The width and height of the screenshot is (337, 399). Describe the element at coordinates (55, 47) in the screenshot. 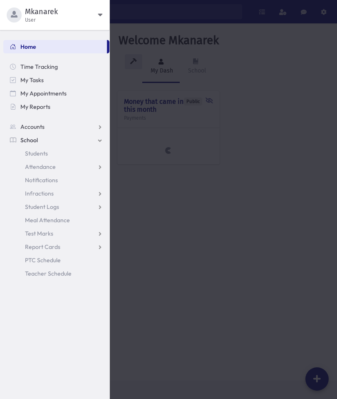

I see `a: Home` at that location.